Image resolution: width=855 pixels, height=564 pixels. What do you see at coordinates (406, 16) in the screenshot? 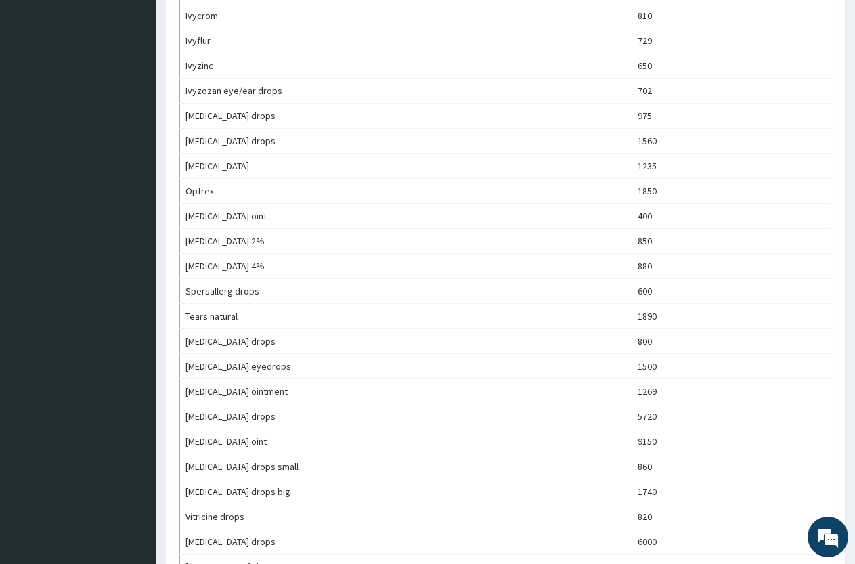
I see `td: Ivycrom` at bounding box center [406, 16].